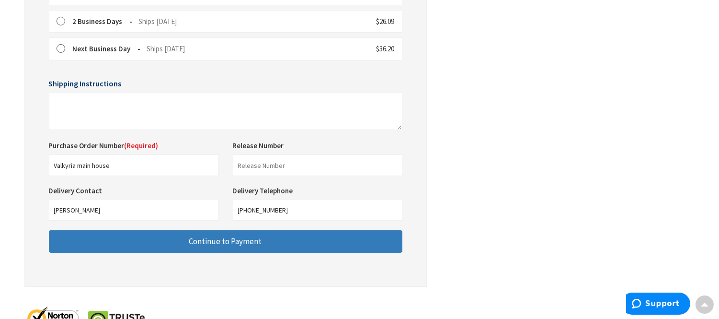 The height and width of the screenshot is (319, 719). Describe the element at coordinates (258, 145) in the screenshot. I see `label: Release Number` at that location.